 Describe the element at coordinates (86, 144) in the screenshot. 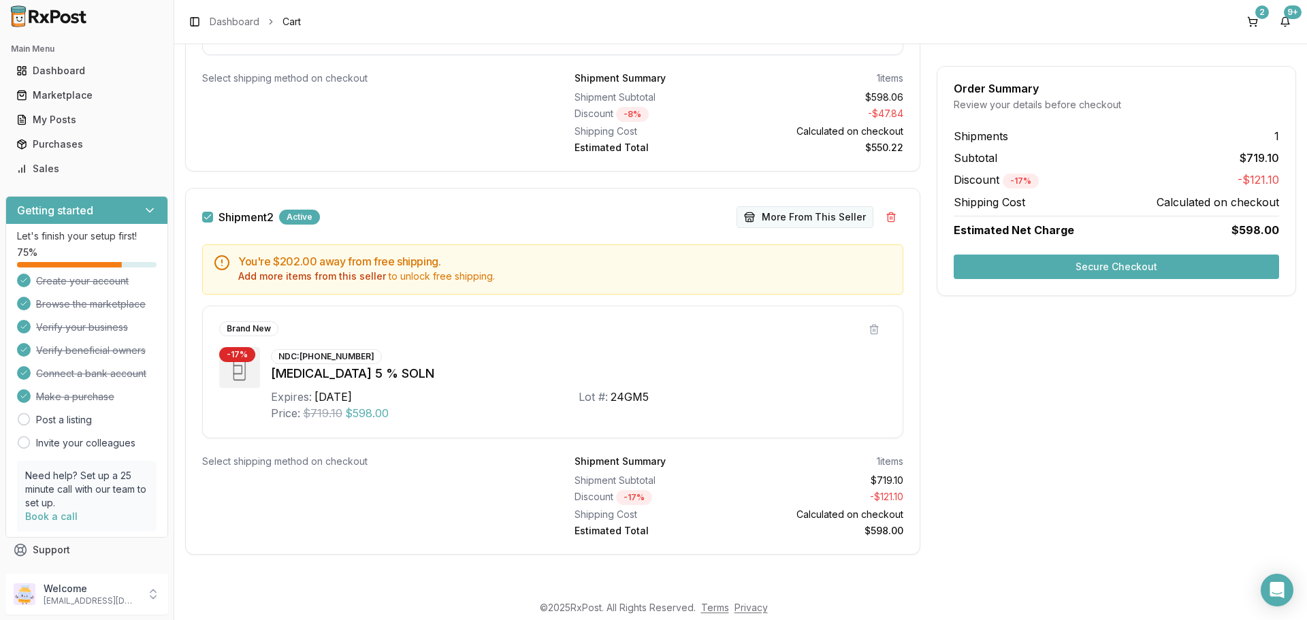

I see `button: Purchases` at that location.